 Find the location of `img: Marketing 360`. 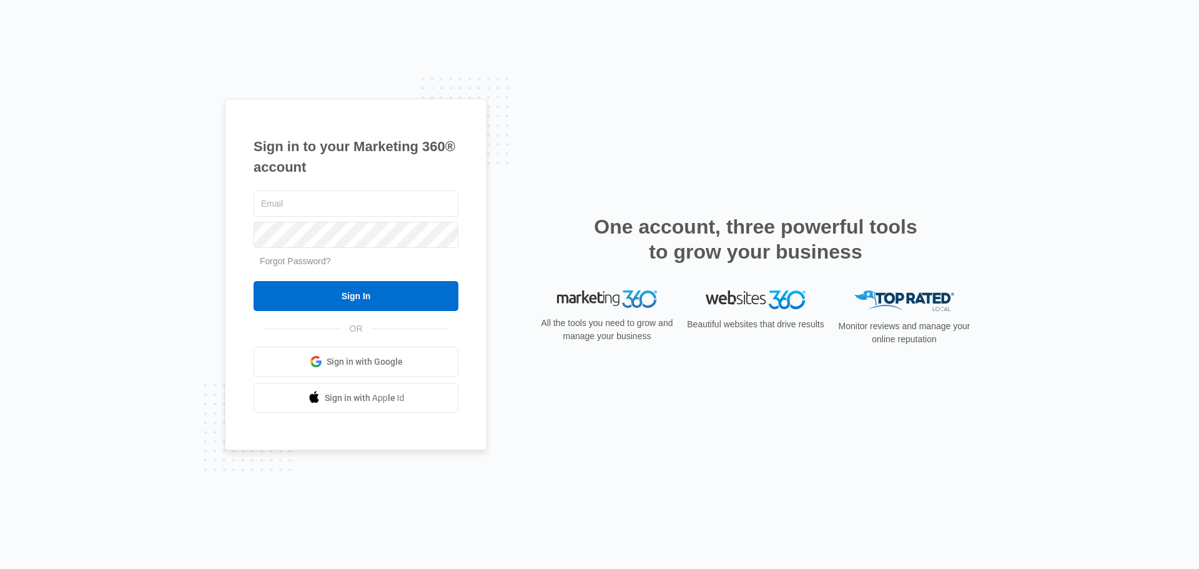

img: Marketing 360 is located at coordinates (607, 299).